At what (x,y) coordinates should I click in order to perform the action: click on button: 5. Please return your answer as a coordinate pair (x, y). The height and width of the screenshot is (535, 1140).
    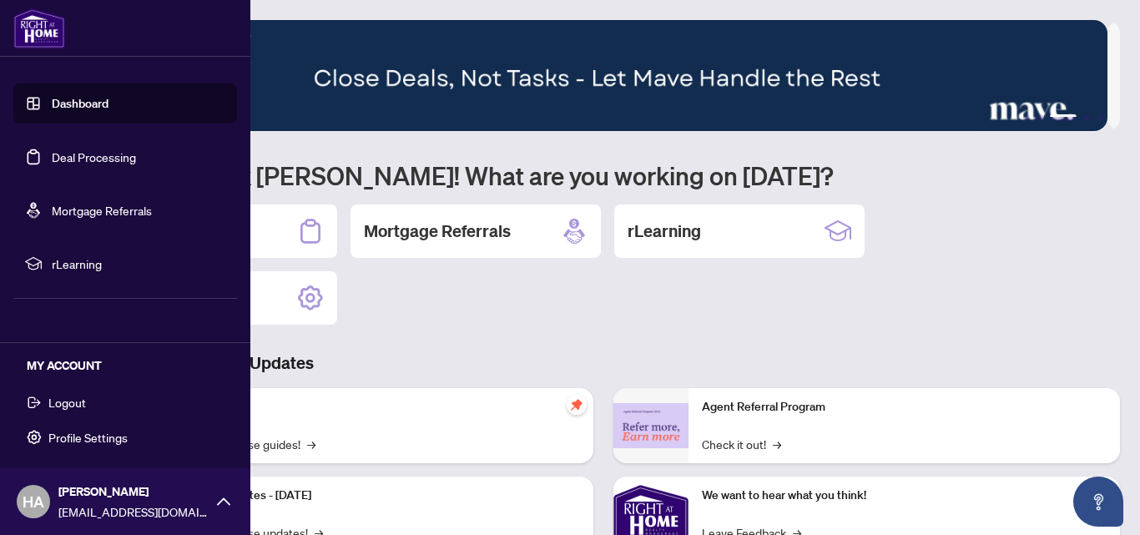
    Looking at the image, I should click on (1099, 118).